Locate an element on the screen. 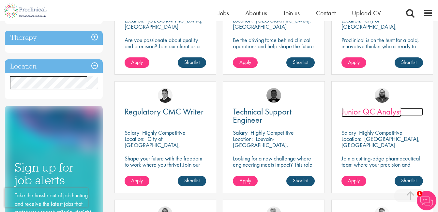  span: Jobs is located at coordinates (224, 13).